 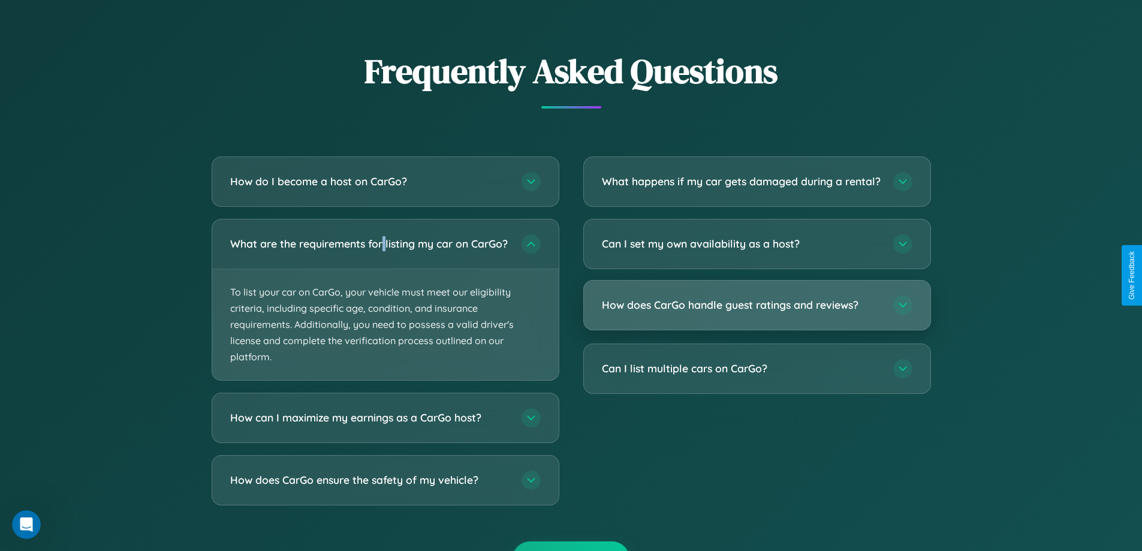 I want to click on h3: How do I become a host on CarGo?, so click(x=370, y=181).